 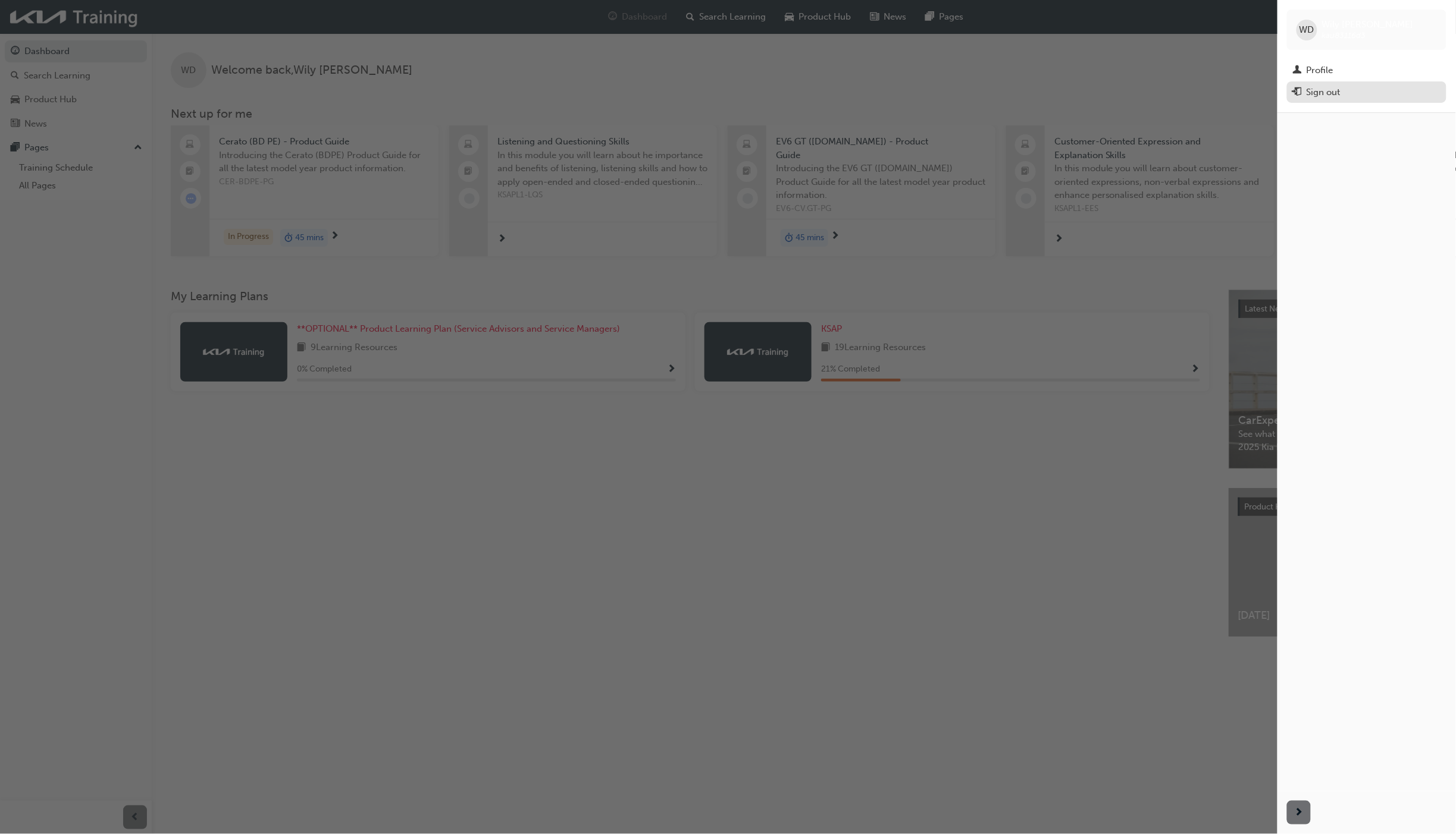 What do you see at coordinates (1297, 71) in the screenshot?
I see `span: man-icon` at bounding box center [1297, 71].